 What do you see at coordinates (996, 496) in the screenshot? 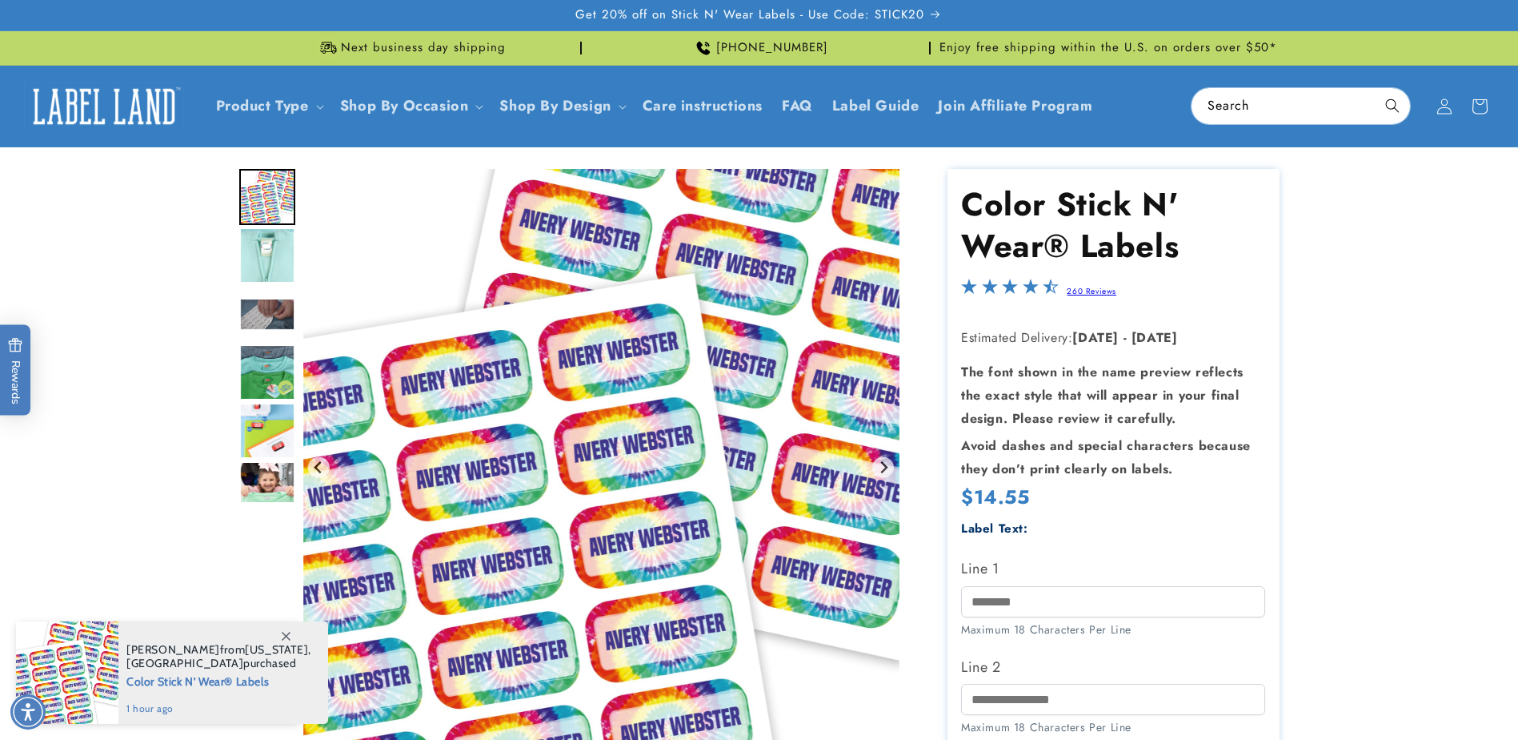
I see `span: $14.55` at bounding box center [996, 496].